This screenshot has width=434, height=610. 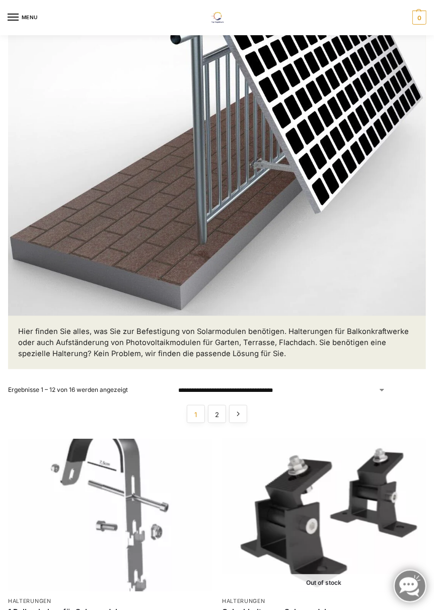 I want to click on img: Gelenkhalterung Solarmodul, so click(x=324, y=515).